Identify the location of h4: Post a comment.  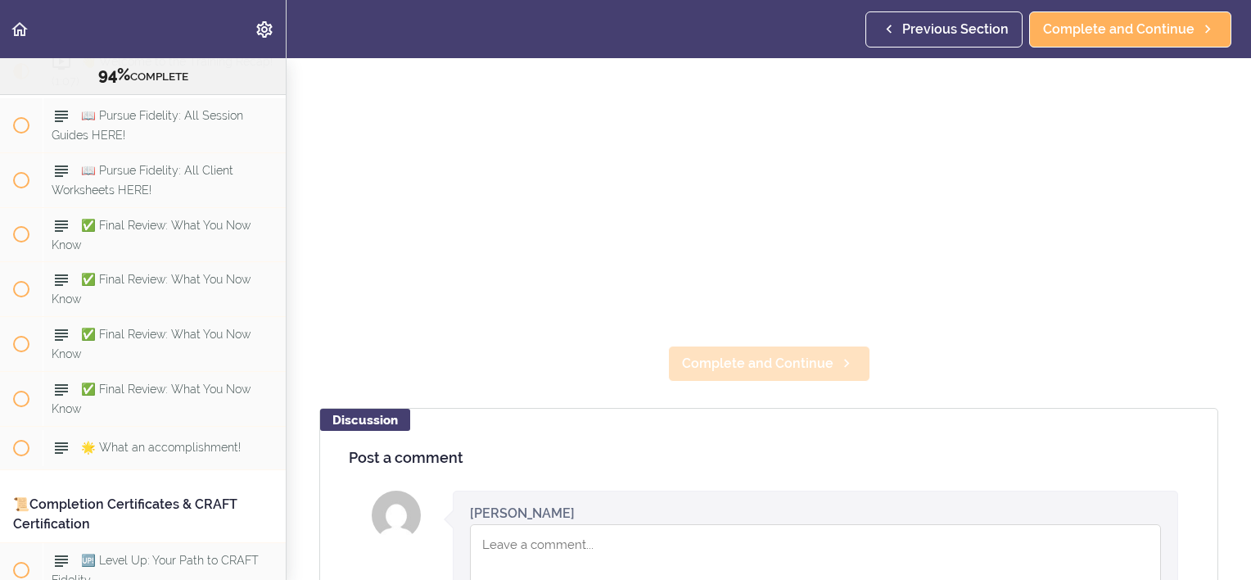
(769, 458).